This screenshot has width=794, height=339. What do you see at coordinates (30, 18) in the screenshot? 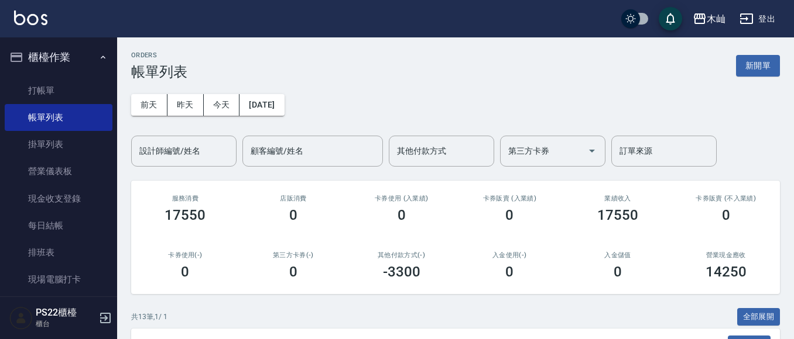
I see `img: Logo` at bounding box center [30, 18].